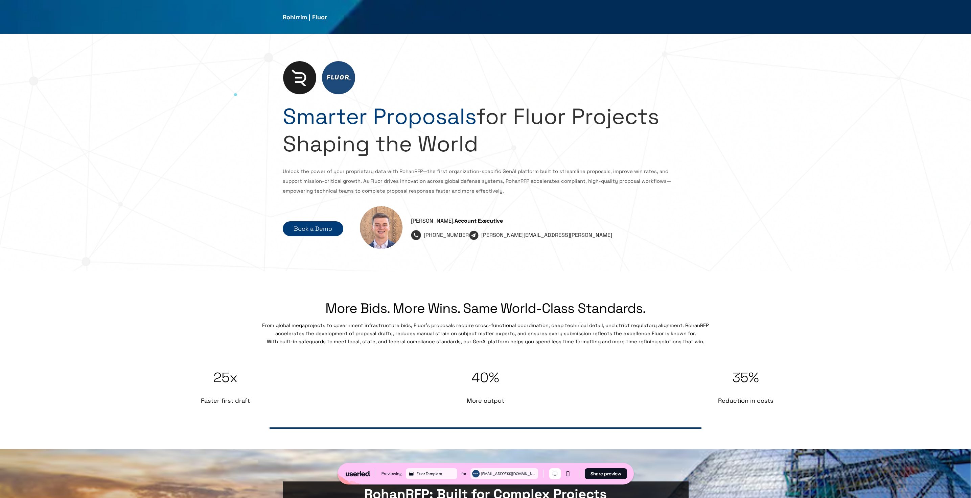 The width and height of the screenshot is (971, 498). Describe the element at coordinates (745, 401) in the screenshot. I see `p: Reduction in costs` at that location.